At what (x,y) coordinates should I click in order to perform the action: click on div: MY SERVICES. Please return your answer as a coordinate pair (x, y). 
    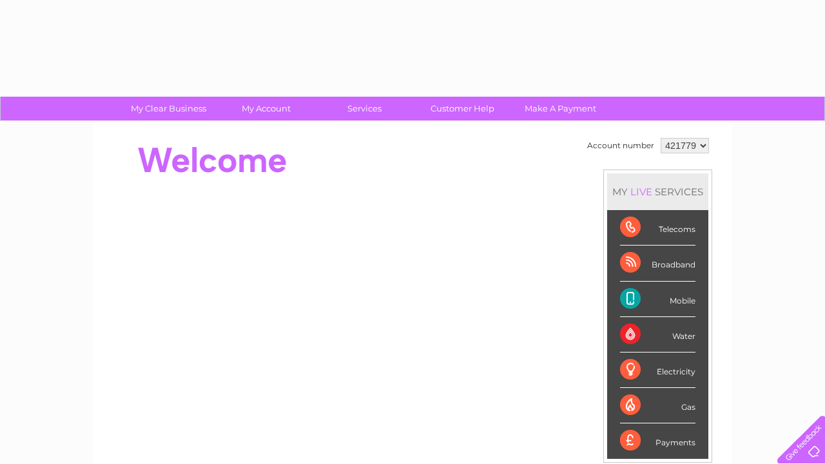
    Looking at the image, I should click on (657, 191).